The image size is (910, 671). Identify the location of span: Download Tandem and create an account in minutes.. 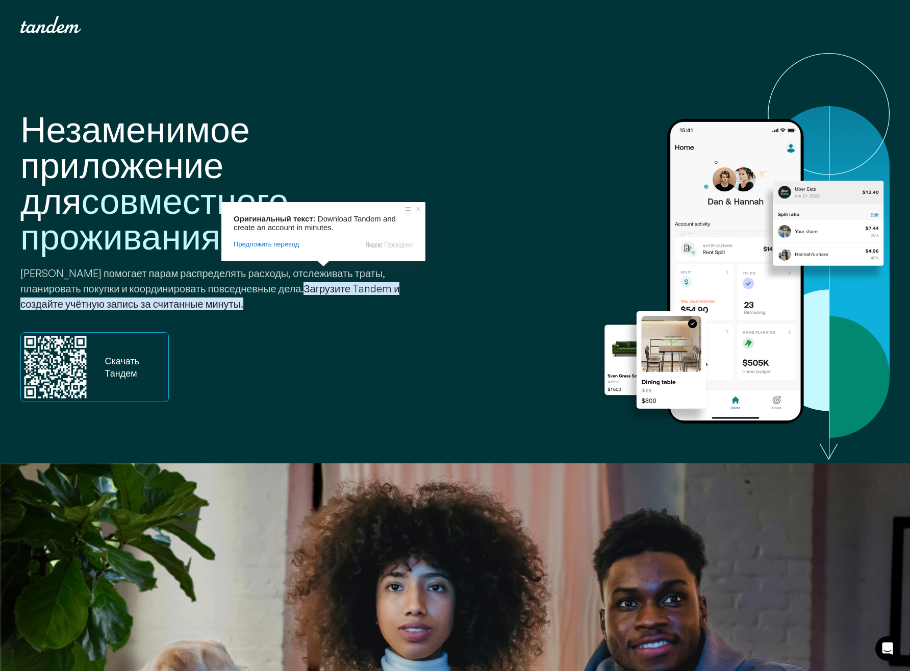
(316, 223).